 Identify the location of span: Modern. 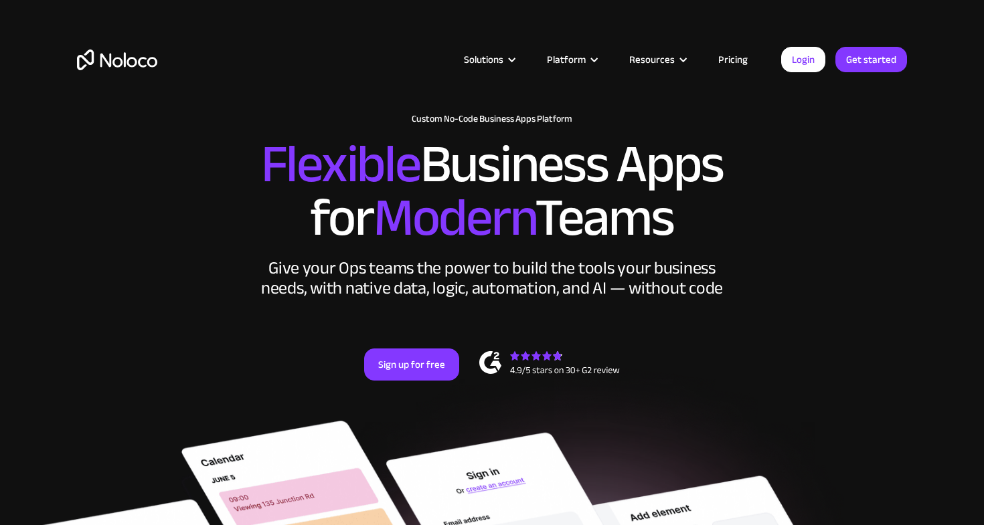
(454, 217).